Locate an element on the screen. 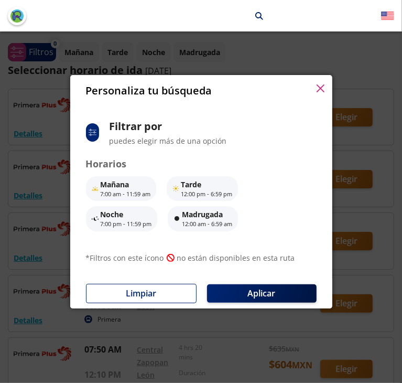 The height and width of the screenshot is (383, 402). p: 12:00 pm - 6:59 pm is located at coordinates (207, 194).